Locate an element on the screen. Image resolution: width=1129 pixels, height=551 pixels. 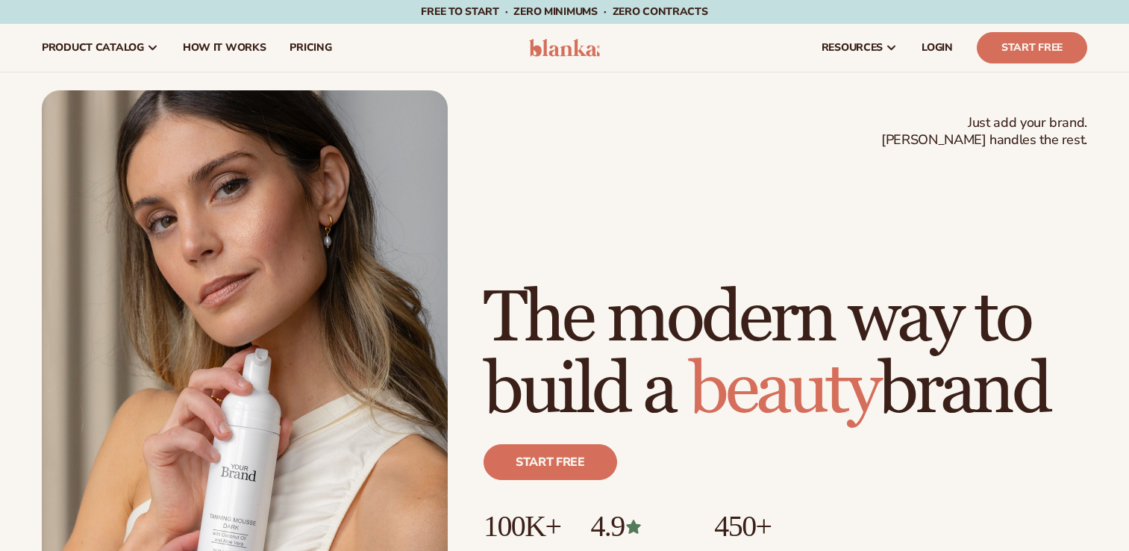
a: logo is located at coordinates (564, 48).